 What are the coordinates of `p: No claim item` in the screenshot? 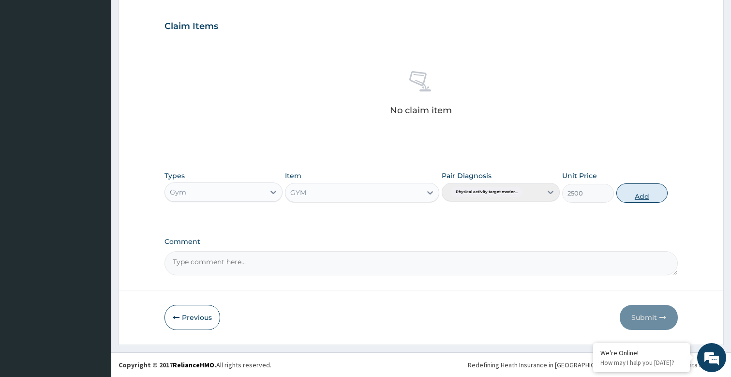 It's located at (421, 110).